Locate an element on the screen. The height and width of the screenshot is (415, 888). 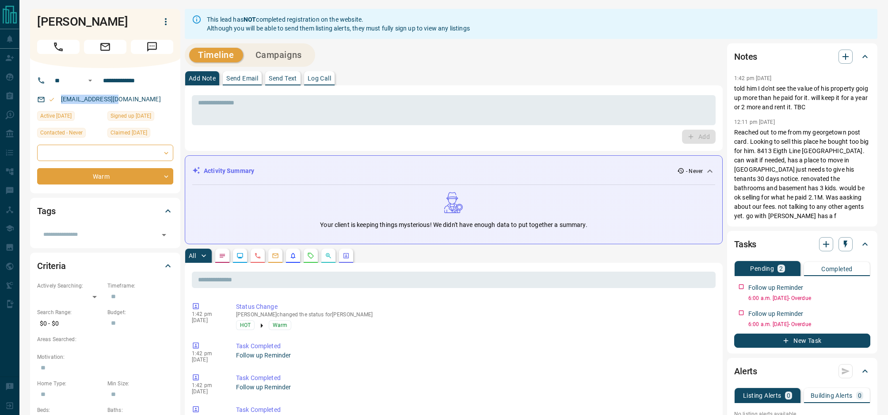
div: Notes is located at coordinates (803, 57).